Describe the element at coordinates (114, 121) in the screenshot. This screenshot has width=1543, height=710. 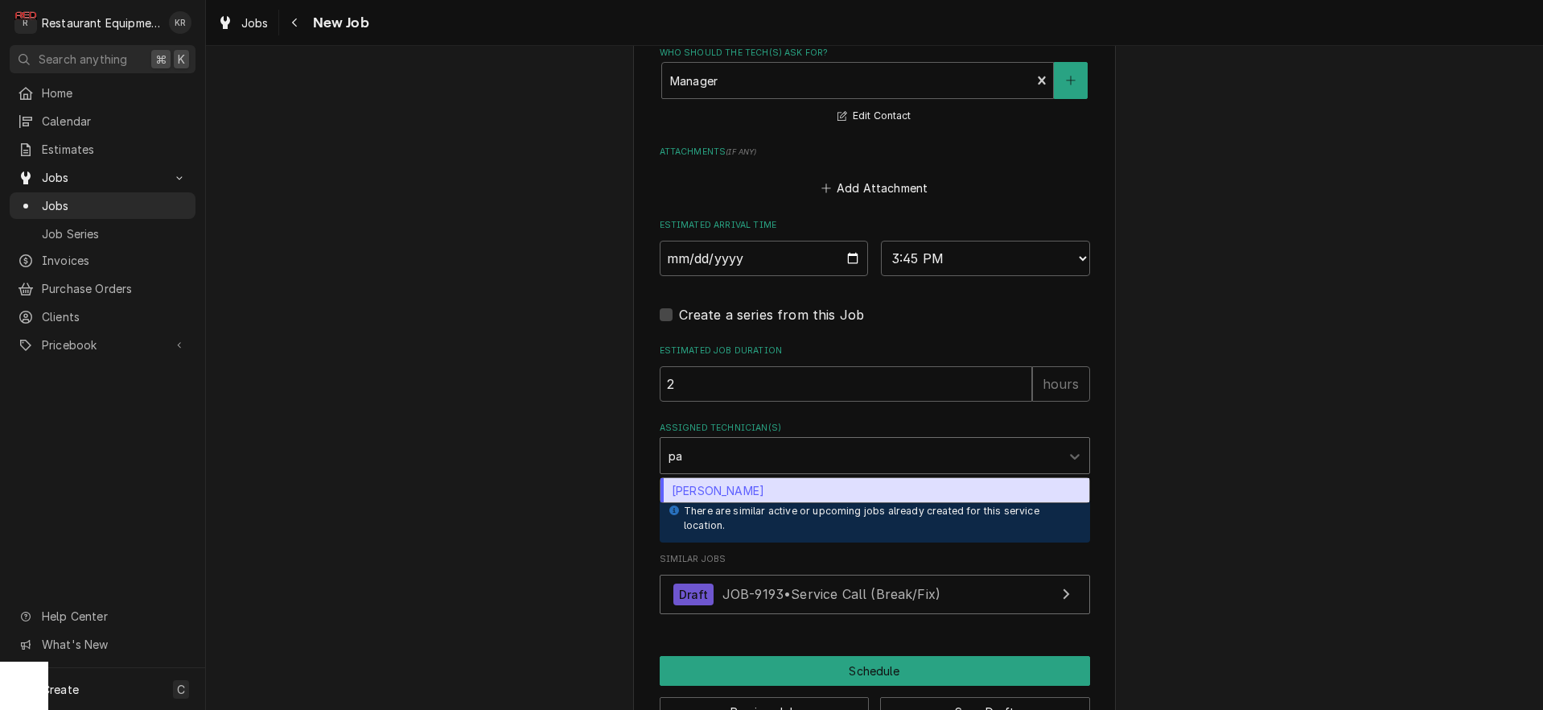
I see `span: Calendar` at that location.